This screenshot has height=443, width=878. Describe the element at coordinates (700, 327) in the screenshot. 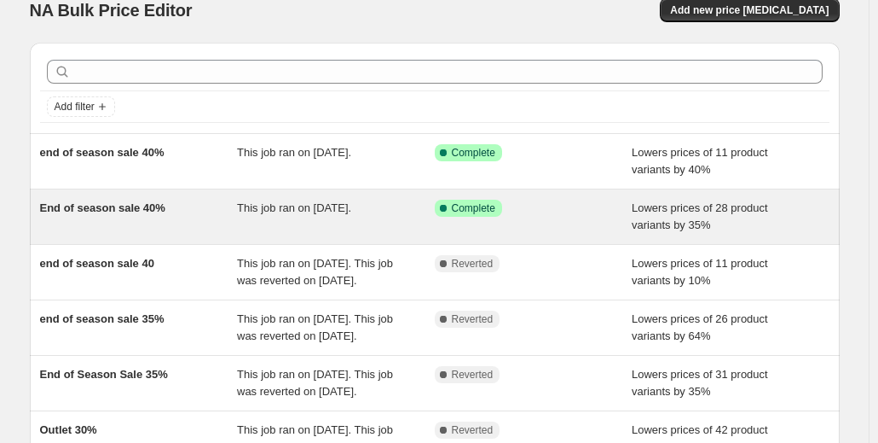

I see `span: Lowers prices of 26 product variants by 64%` at that location.